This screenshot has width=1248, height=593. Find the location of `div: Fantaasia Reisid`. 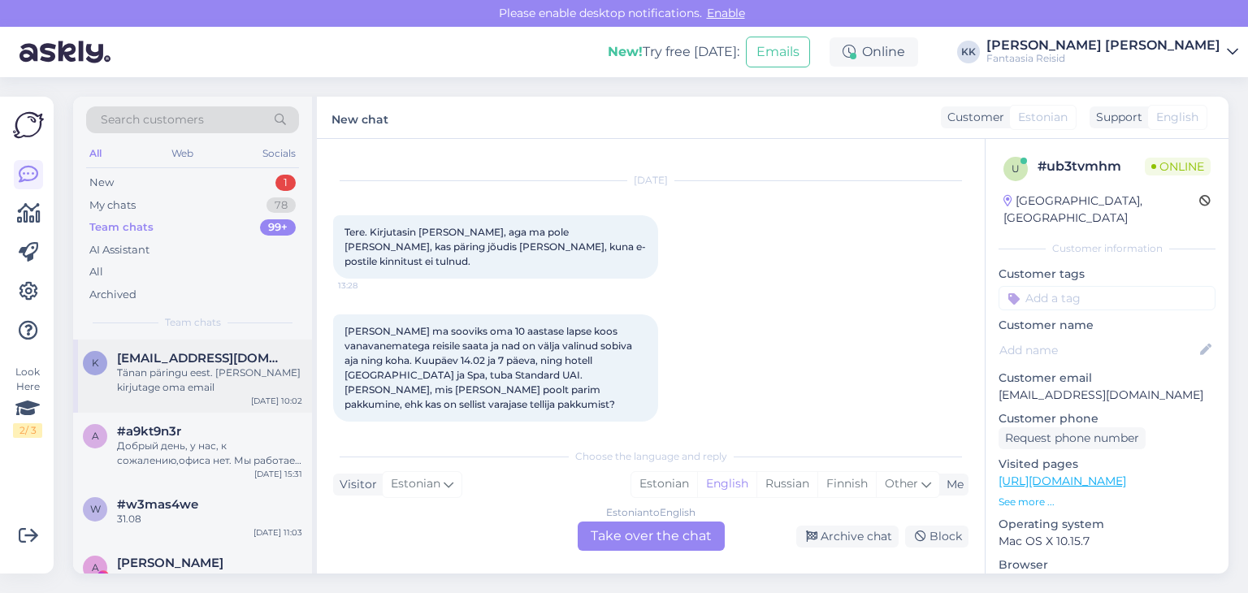

div: Fantaasia Reisid is located at coordinates (1103, 59).